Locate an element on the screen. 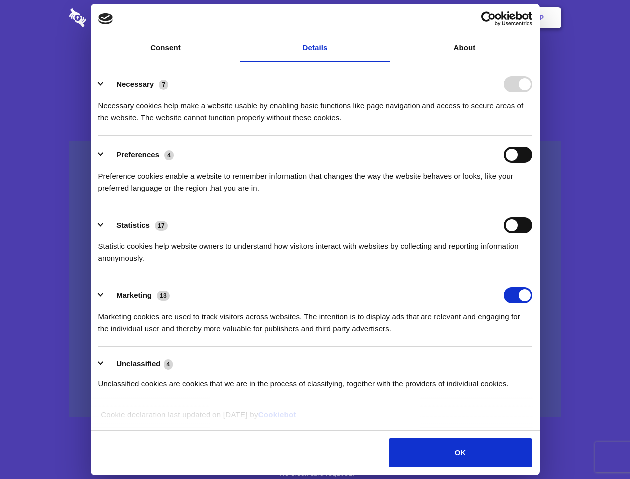 This screenshot has height=479, width=630. div: Necessary cookies help make a website usable by enabling basic functions like page navigation and... is located at coordinates (315, 108).